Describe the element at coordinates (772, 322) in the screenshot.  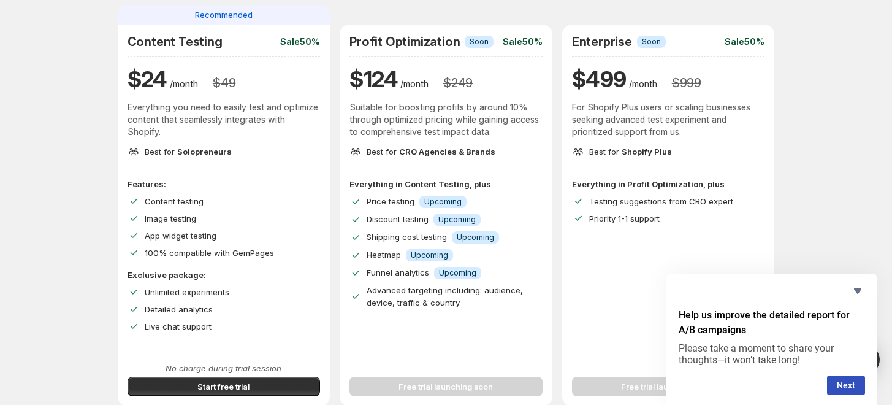
I see `h2: Help us improve the detailed report for A/B campaigns` at that location.